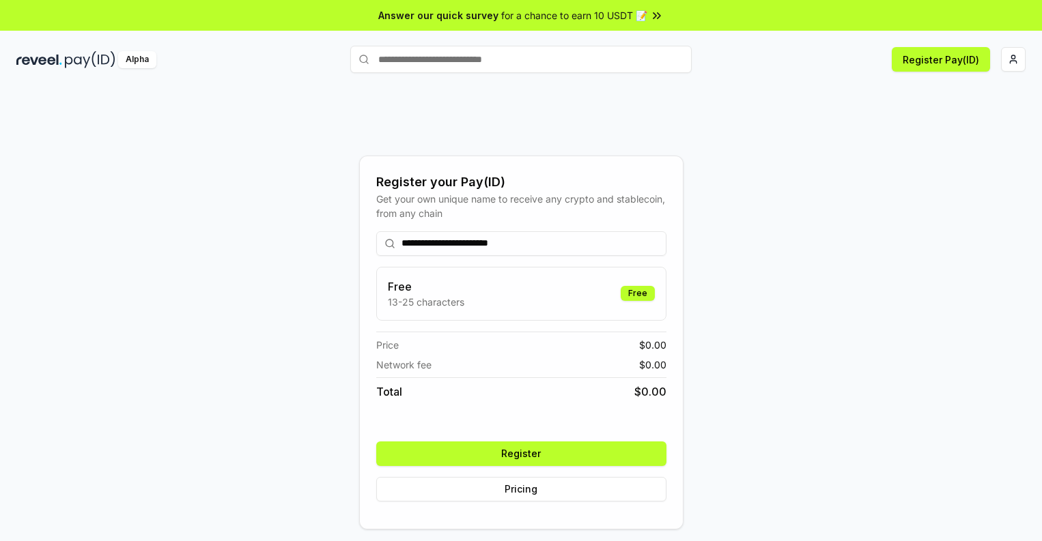 The image size is (1042, 541). Describe the element at coordinates (387, 345) in the screenshot. I see `span: Price` at that location.